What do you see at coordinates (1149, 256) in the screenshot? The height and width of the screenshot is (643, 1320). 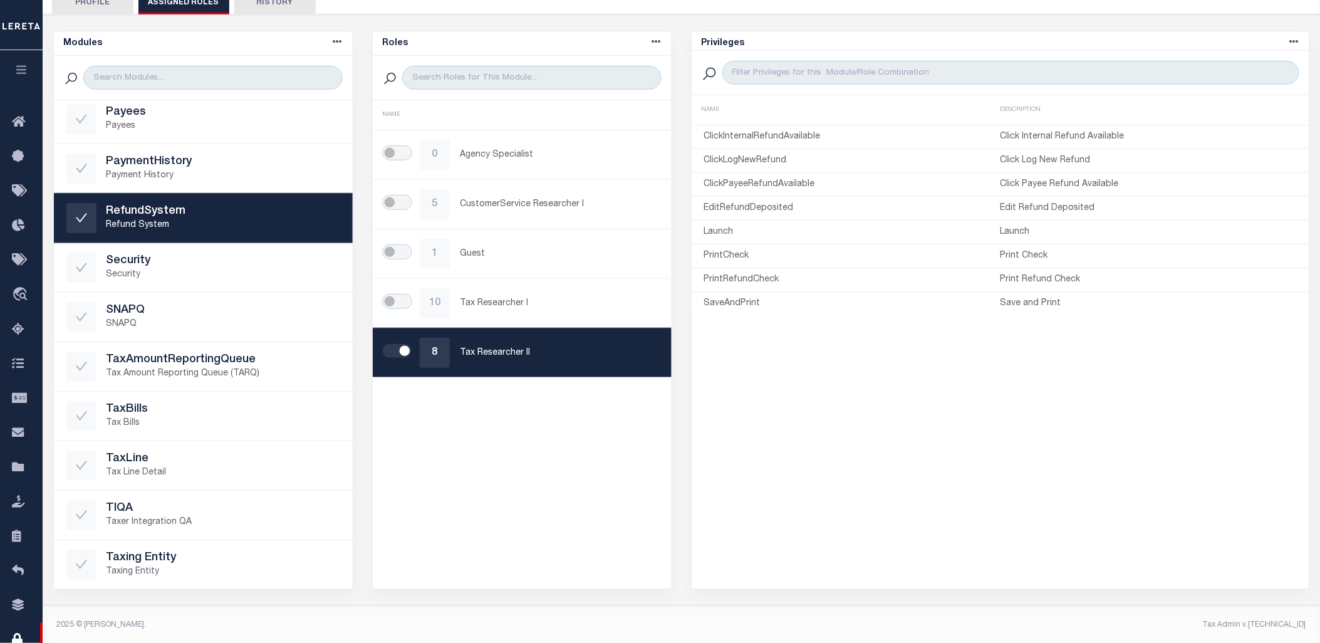 I see `p: Print Check` at bounding box center [1149, 256].